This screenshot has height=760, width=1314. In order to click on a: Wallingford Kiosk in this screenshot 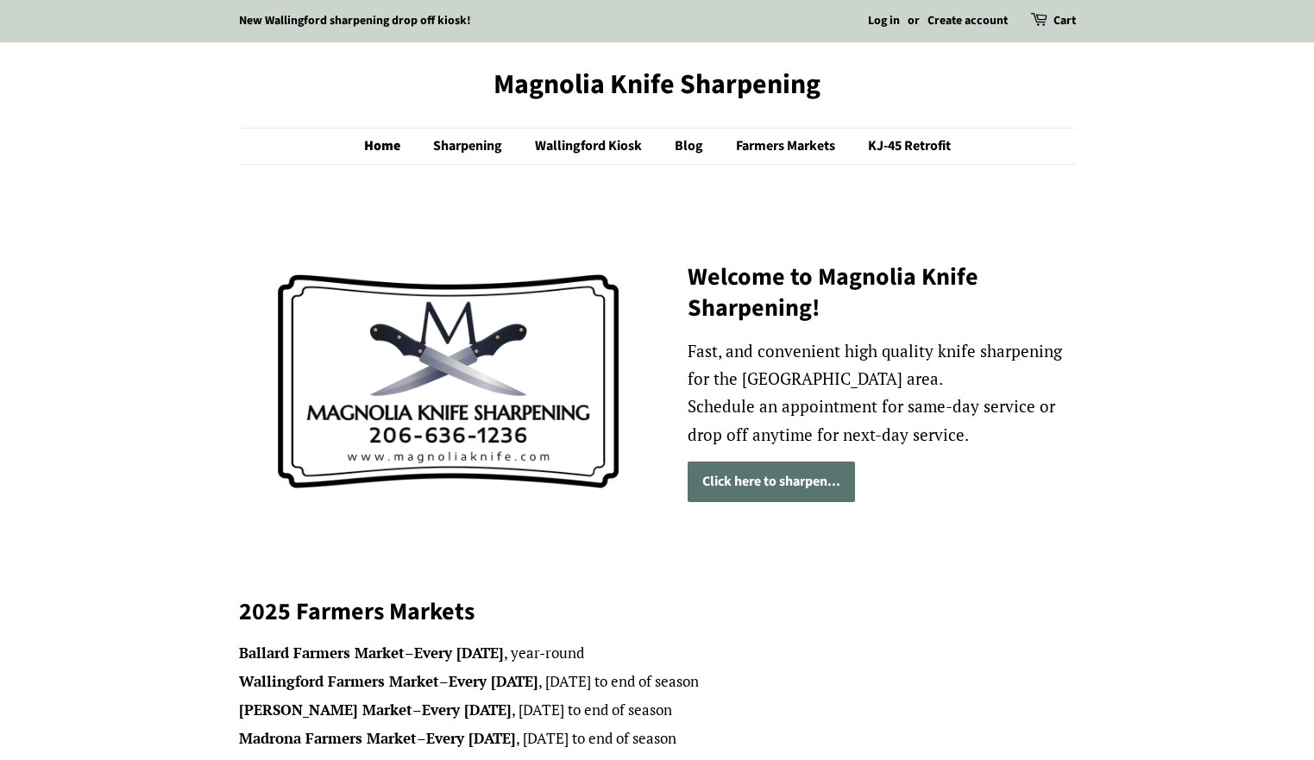, I will do `click(590, 146)`.